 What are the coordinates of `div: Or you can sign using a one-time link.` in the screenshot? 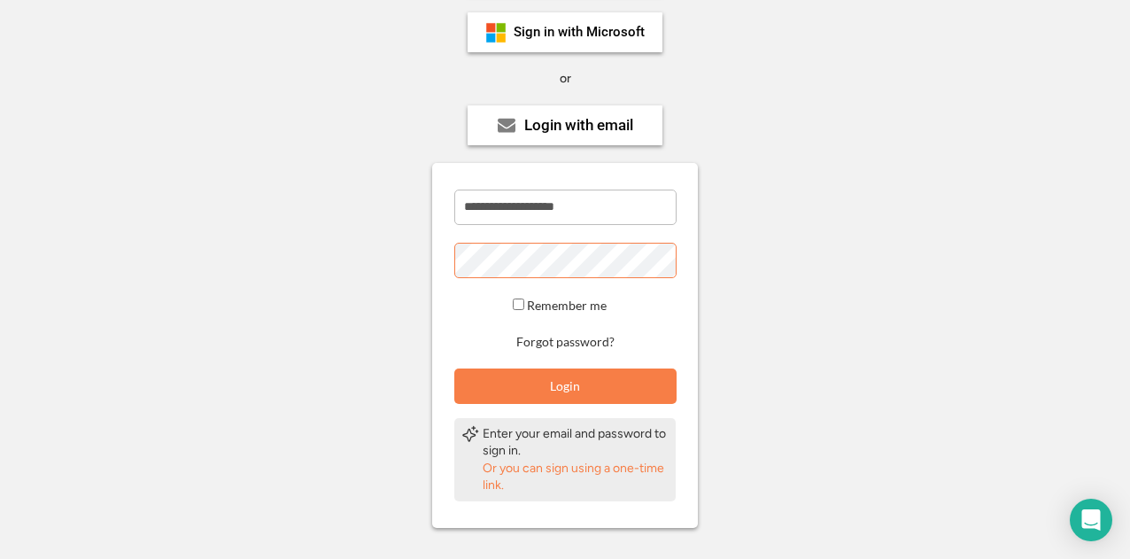 It's located at (575, 476).